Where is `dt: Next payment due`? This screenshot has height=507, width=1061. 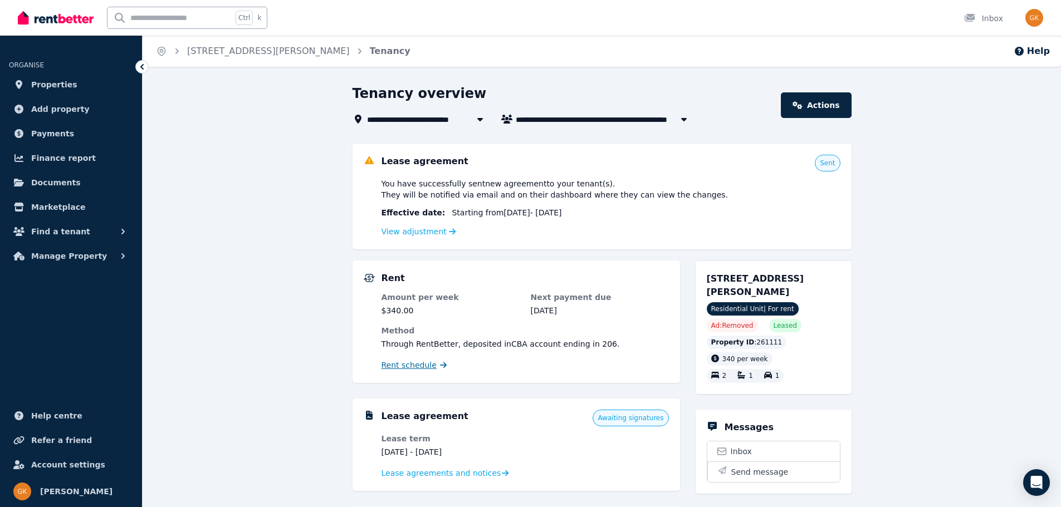 dt: Next payment due is located at coordinates (600, 297).